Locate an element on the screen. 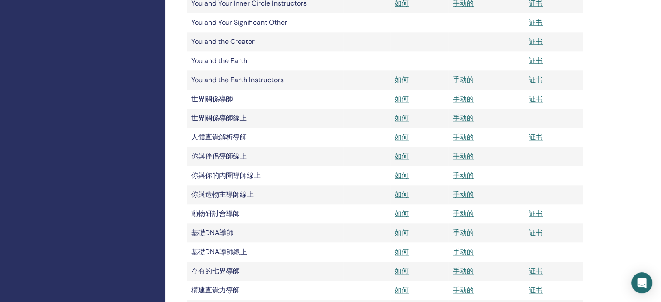  td: You and the Earth is located at coordinates (265, 61).